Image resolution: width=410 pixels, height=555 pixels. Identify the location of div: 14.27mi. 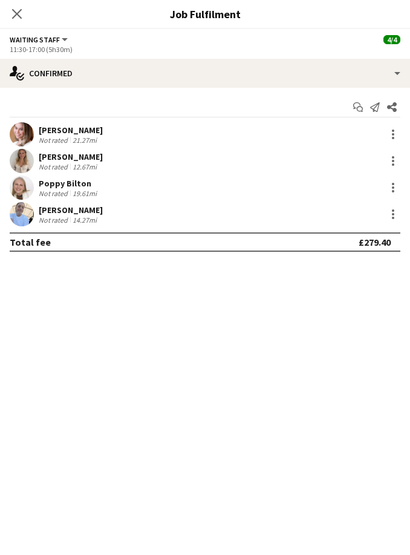
(85, 220).